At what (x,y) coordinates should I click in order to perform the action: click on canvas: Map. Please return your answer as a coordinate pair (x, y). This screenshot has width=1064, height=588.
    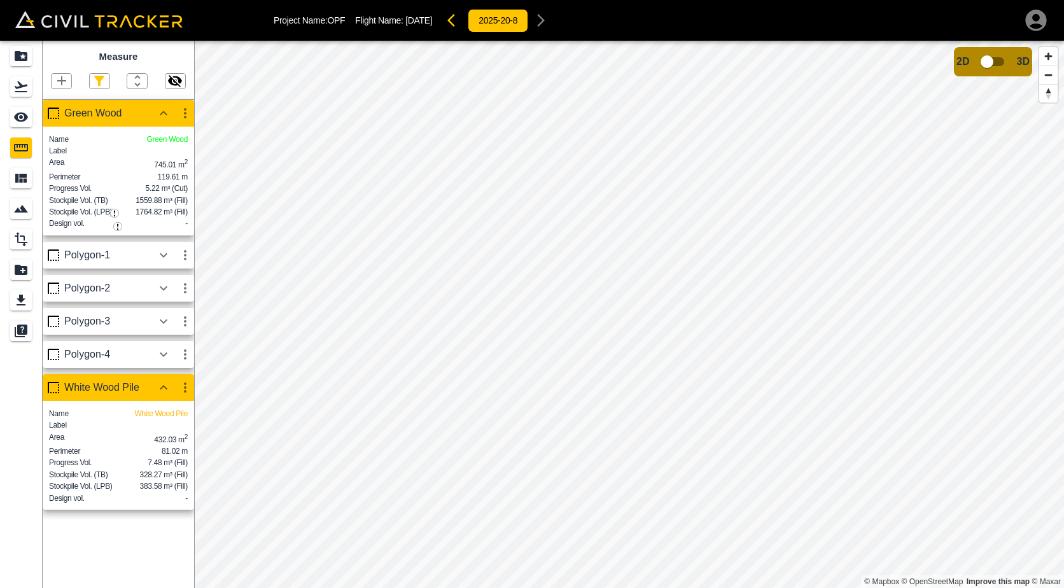
    Looking at the image, I should click on (628, 314).